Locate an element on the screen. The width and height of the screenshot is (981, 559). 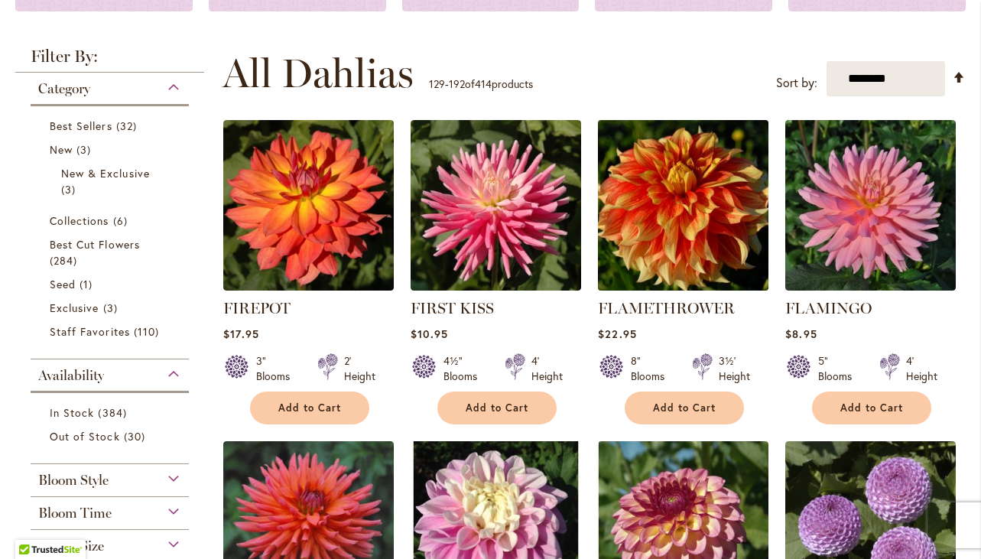
span: Exclusive is located at coordinates (74, 307).